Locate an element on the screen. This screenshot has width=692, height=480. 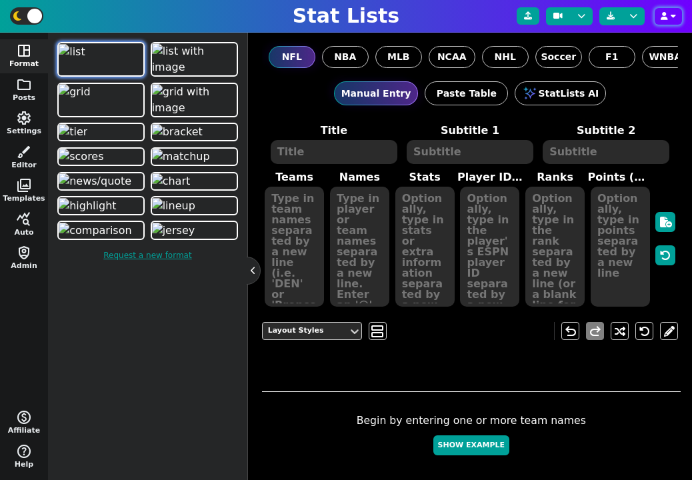
img: news/quote is located at coordinates (95, 181).